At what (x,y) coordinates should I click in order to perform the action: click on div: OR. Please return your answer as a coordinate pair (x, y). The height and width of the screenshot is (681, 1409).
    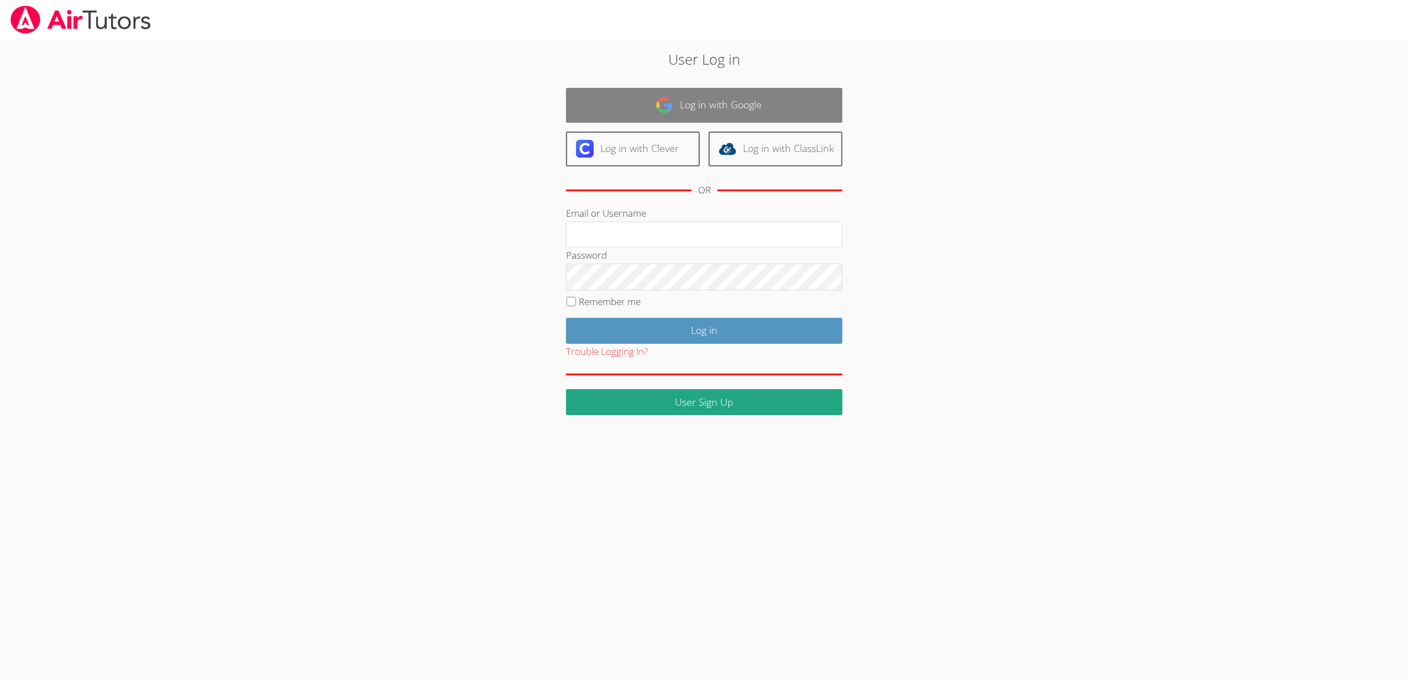
    Looking at the image, I should click on (704, 190).